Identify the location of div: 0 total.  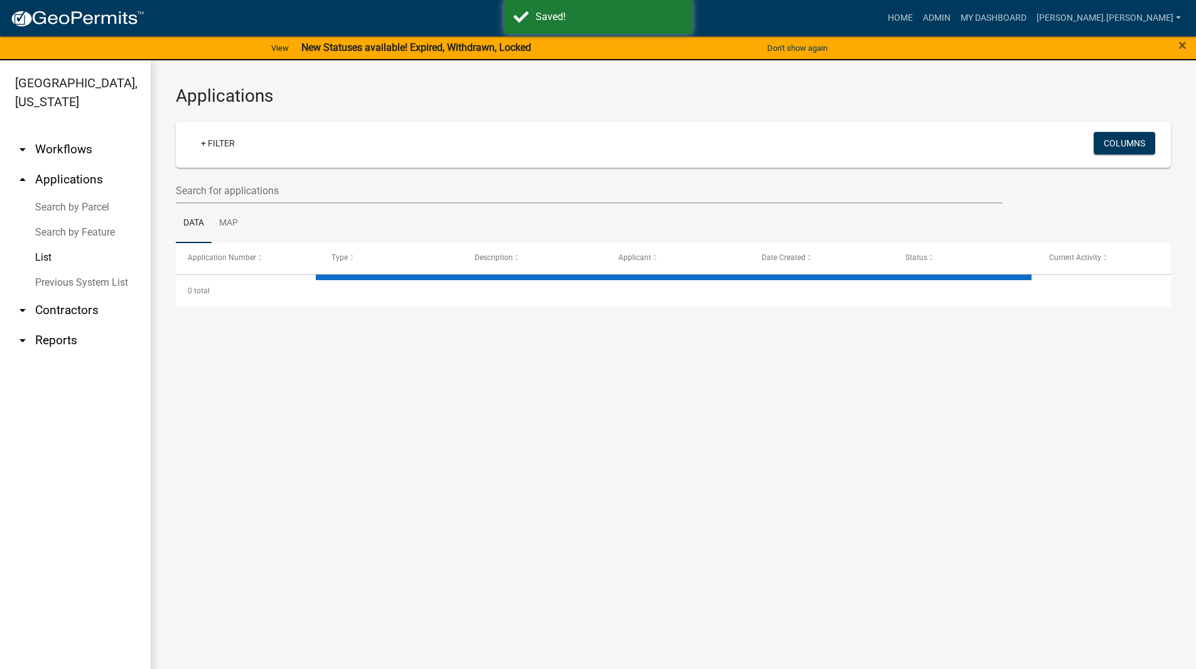
(673, 291).